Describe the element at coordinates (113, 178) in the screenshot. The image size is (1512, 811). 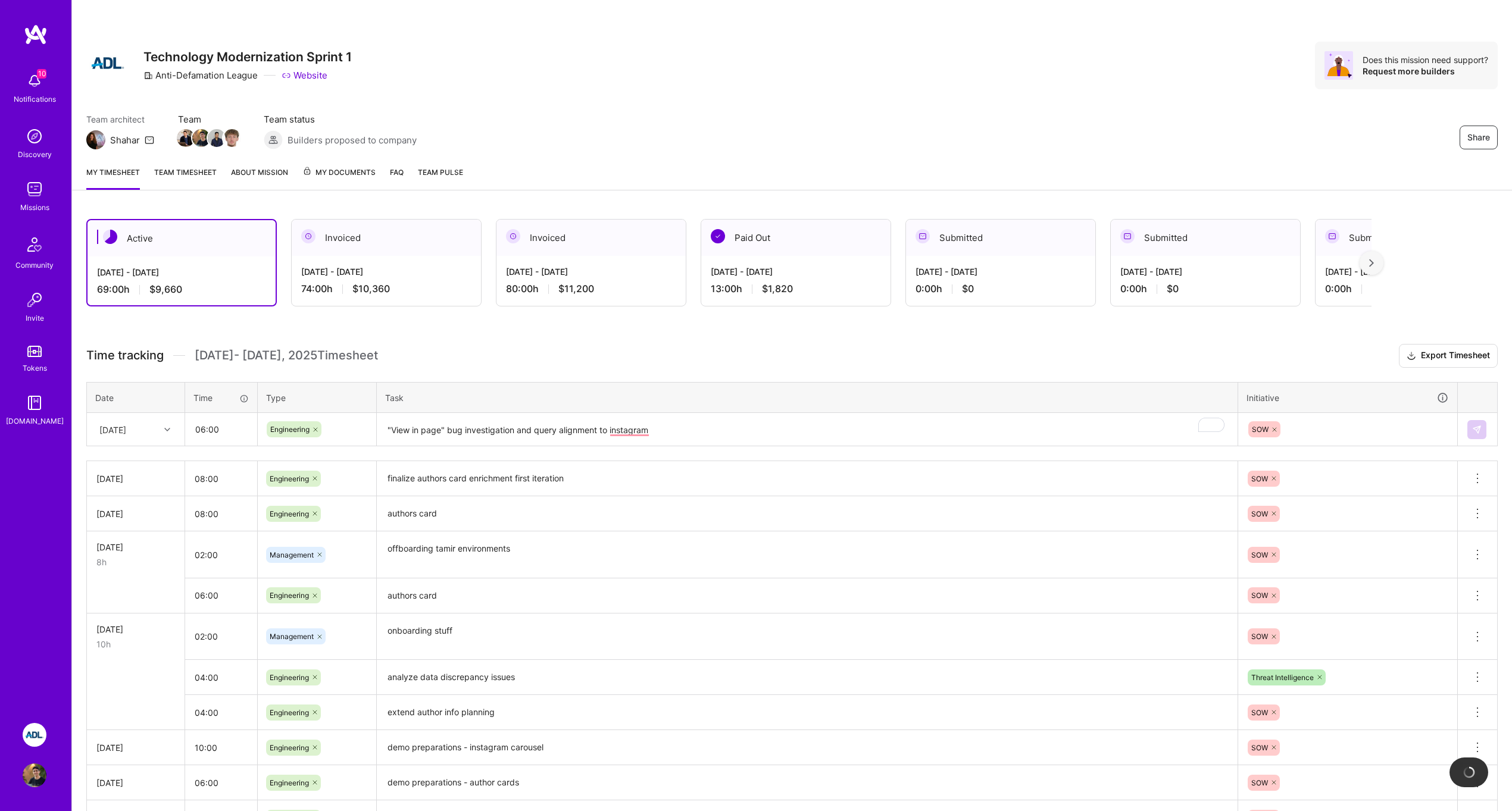
I see `a: My timesheet` at that location.